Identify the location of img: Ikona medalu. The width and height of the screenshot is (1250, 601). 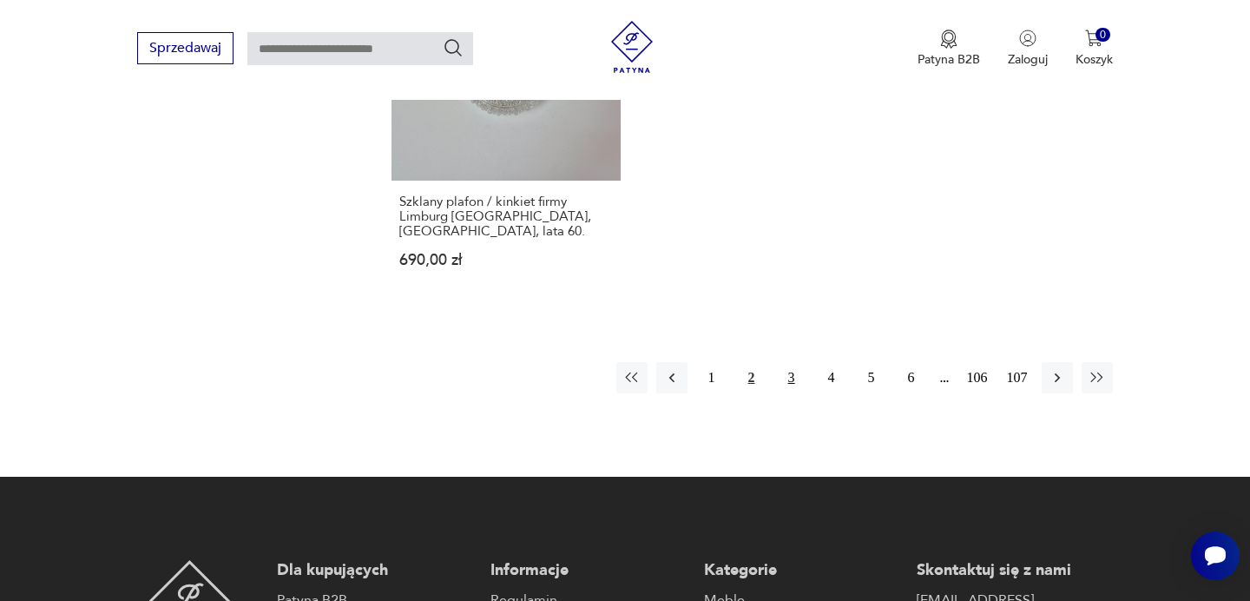
(949, 39).